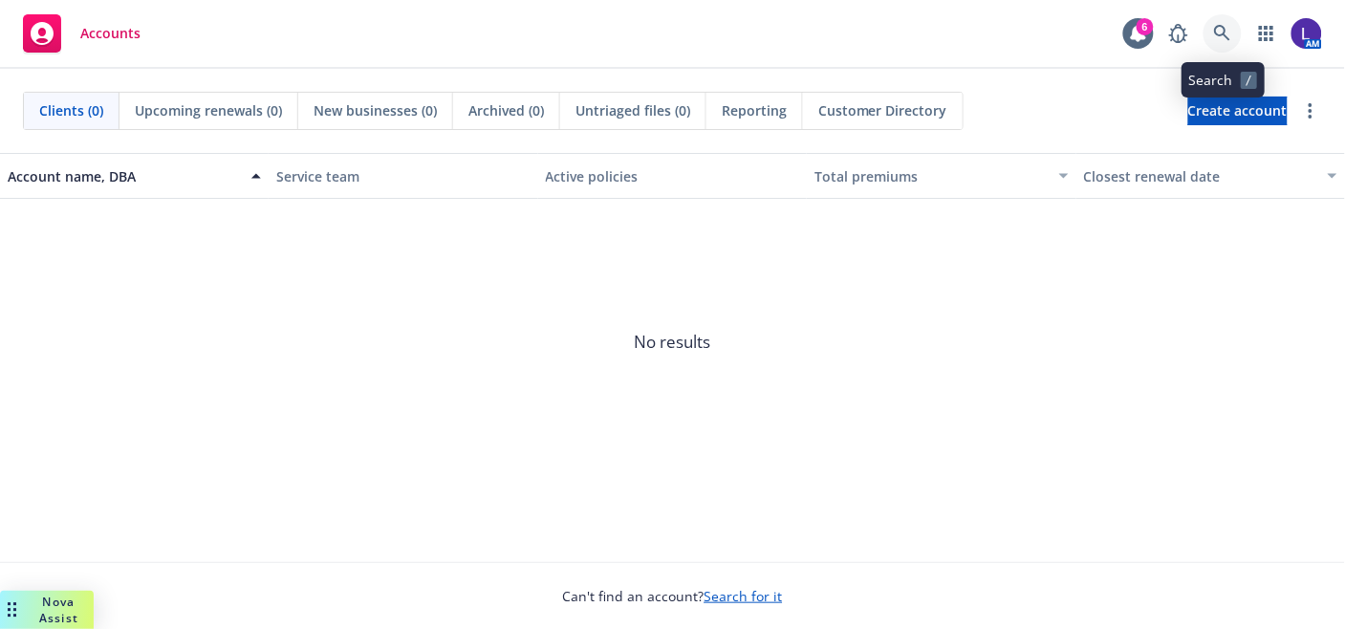  Describe the element at coordinates (81, 33) in the screenshot. I see `a: Accounts` at that location.